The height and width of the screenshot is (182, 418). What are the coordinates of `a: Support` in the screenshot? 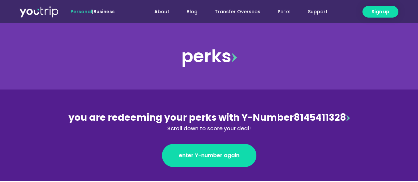 It's located at (317, 12).